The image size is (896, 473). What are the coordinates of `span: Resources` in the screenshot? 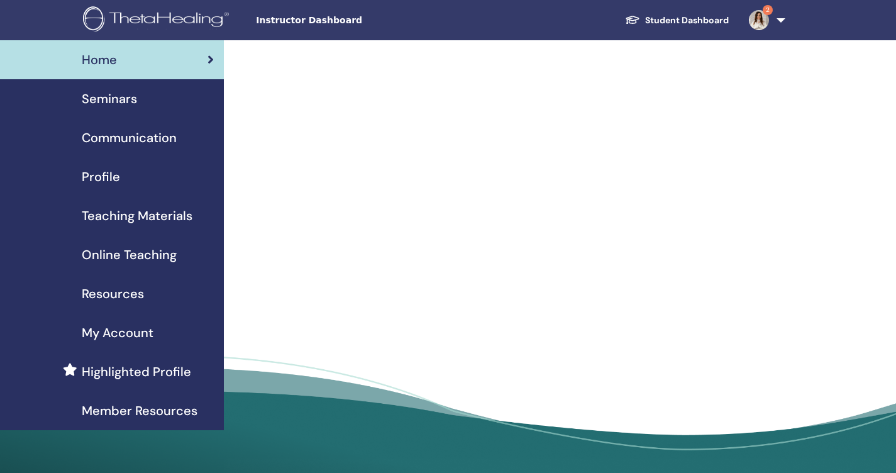 It's located at (113, 294).